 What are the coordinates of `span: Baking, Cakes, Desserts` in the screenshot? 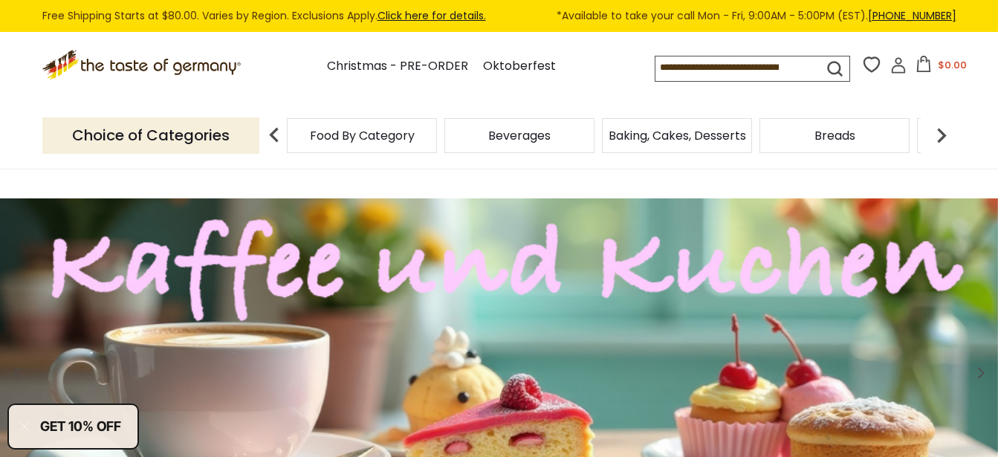 It's located at (677, 135).